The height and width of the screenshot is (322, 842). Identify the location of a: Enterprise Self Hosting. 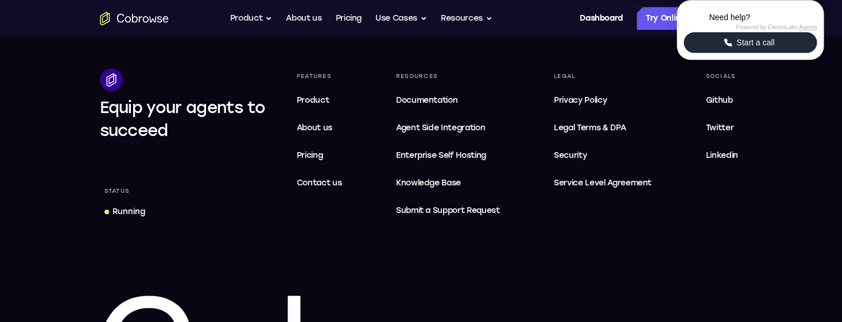
(448, 156).